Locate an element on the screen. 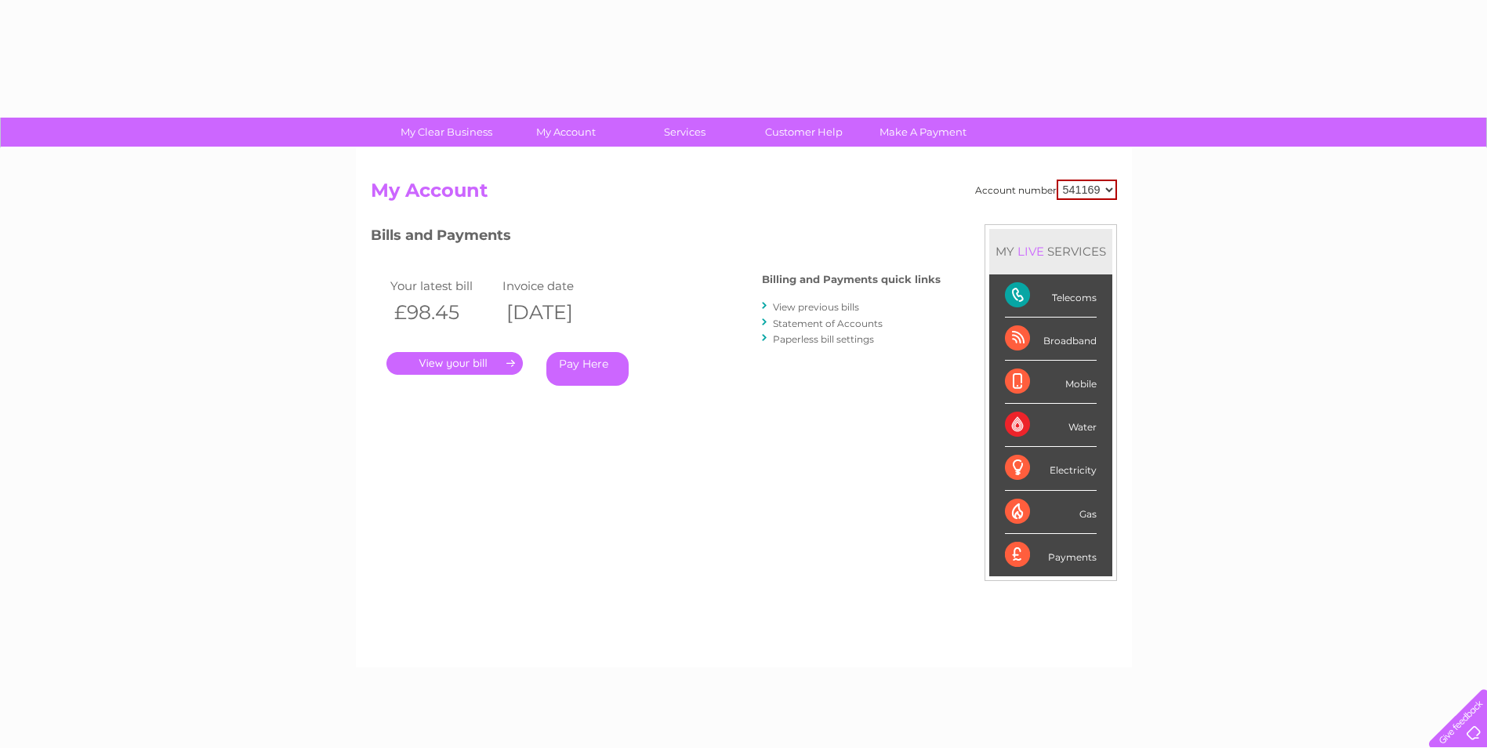 This screenshot has height=748, width=1487. a: Paperless bill settings is located at coordinates (823, 339).